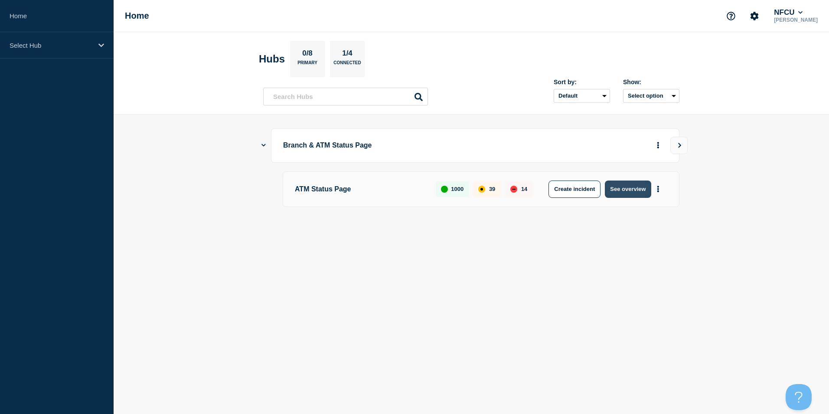 The width and height of the screenshot is (829, 414). Describe the element at coordinates (403, 145) in the screenshot. I see `p: Branch & ATM Status Page` at that location.